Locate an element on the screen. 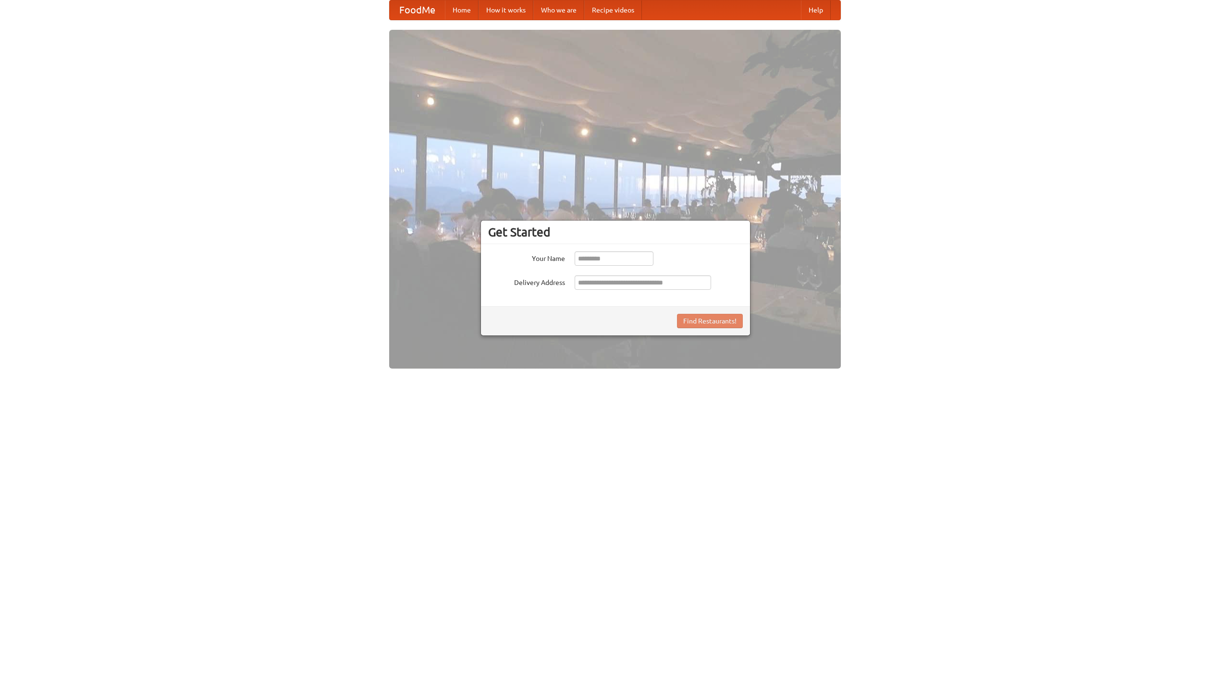 The height and width of the screenshot is (680, 1230). label: Delivery Address is located at coordinates (527, 281).